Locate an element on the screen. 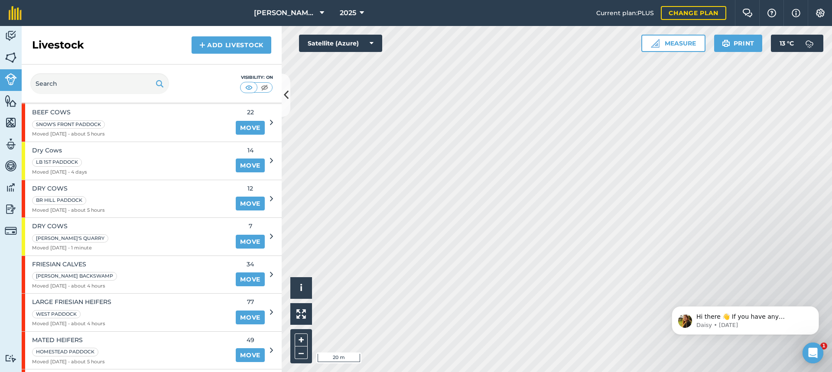 The width and height of the screenshot is (832, 372). div: Open Intercom Messenger is located at coordinates (813, 353).